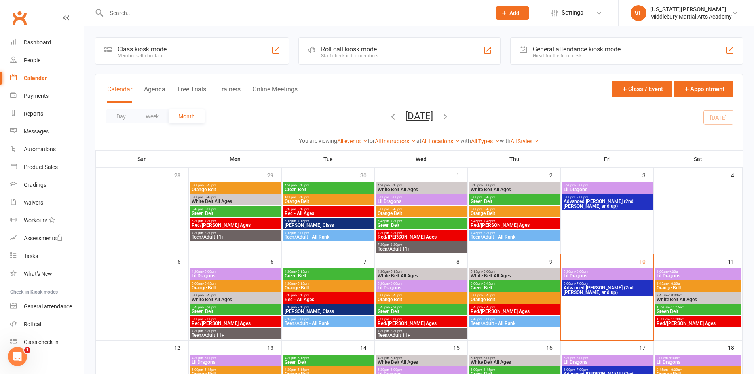  Describe the element at coordinates (38, 274) in the screenshot. I see `div: What's New` at that location.